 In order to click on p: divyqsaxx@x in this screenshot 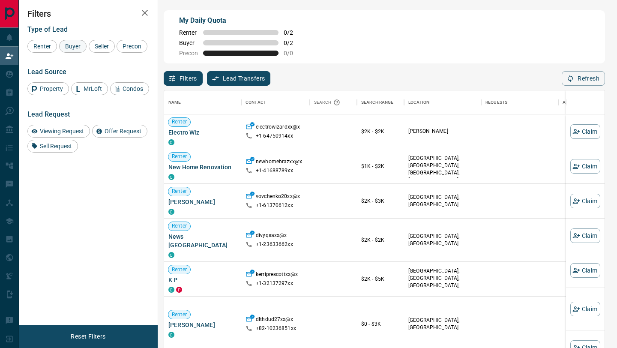, I will do `click(271, 236)`.